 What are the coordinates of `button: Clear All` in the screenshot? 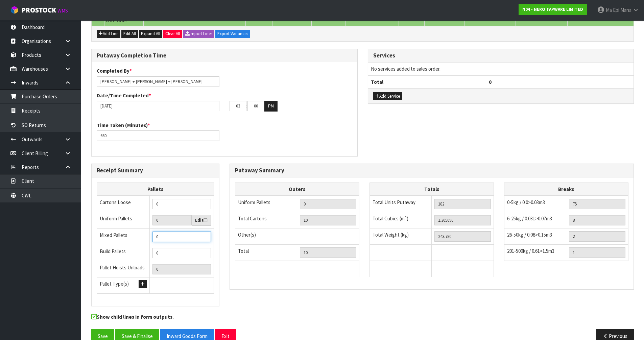 It's located at (173, 34).